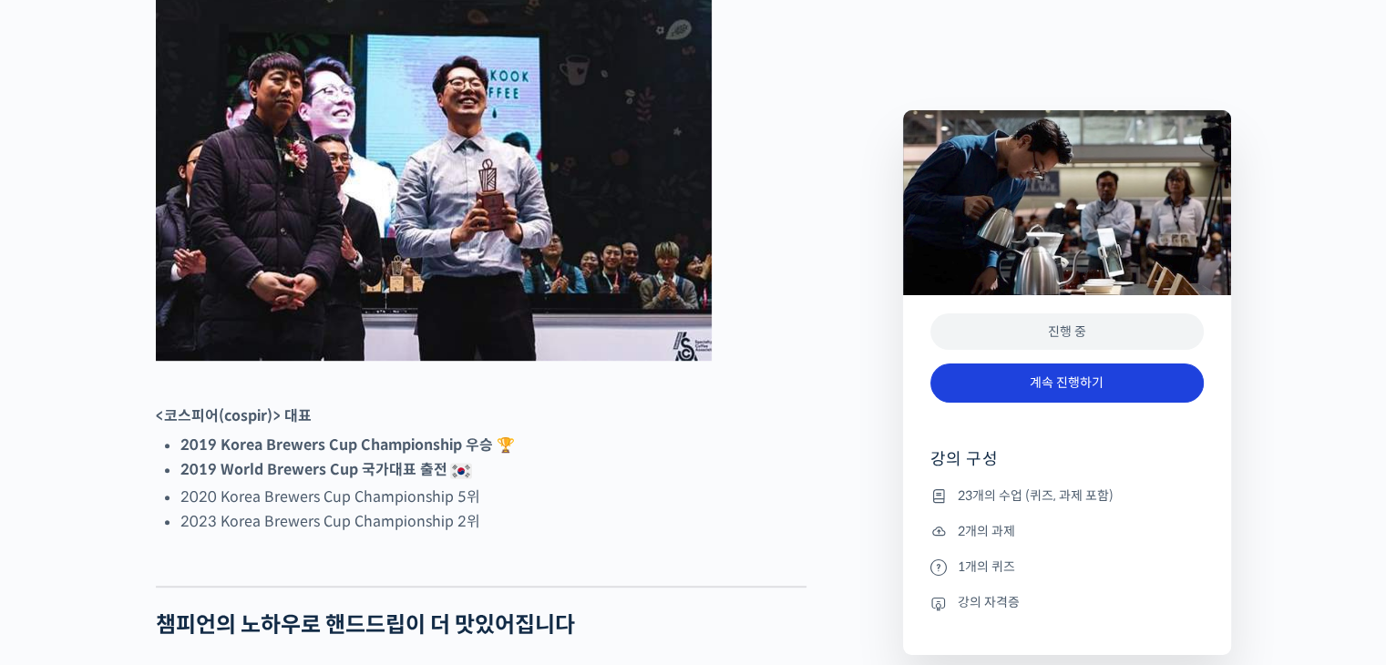 The height and width of the screenshot is (665, 1386). Describe the element at coordinates (1067, 383) in the screenshot. I see `a: 계속 진행하기` at that location.